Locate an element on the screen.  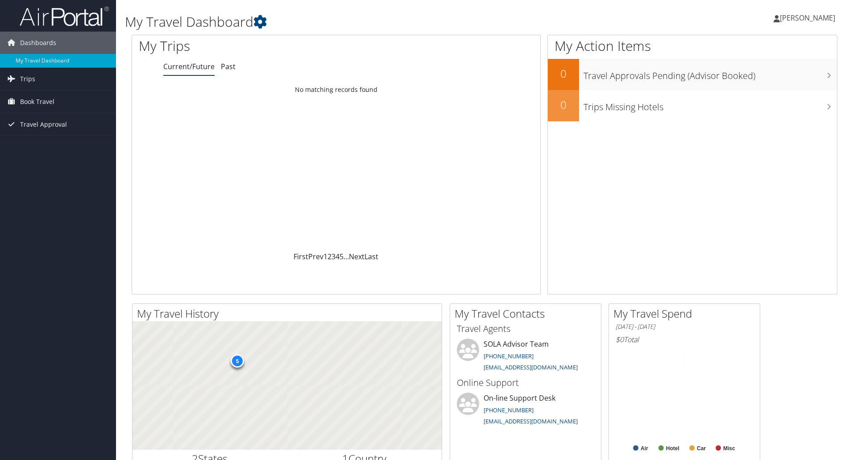
a: Next is located at coordinates (356, 256).